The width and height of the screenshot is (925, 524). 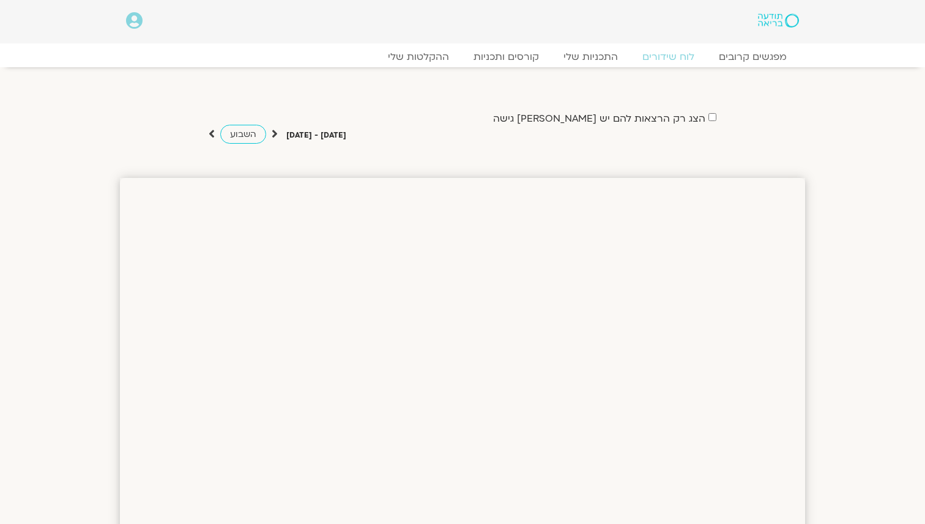 I want to click on a: קורסים ותכניות, so click(x=506, y=57).